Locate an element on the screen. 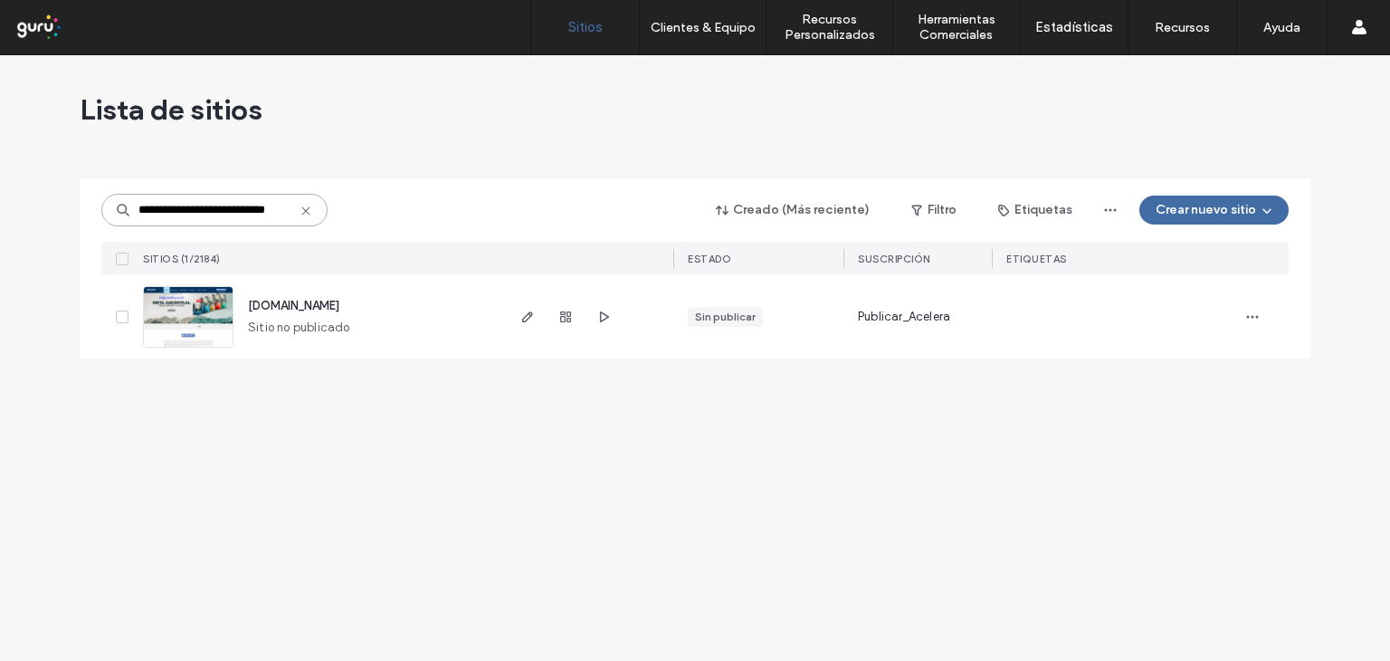 The height and width of the screenshot is (661, 1390). label: Sitios is located at coordinates (586, 27).